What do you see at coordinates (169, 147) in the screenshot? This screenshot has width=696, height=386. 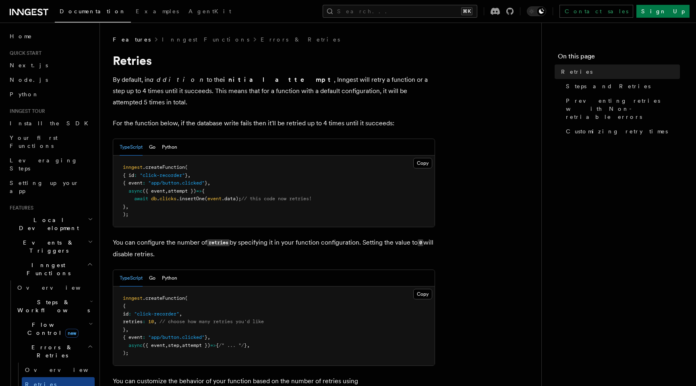 I see `button: Python` at bounding box center [169, 147].